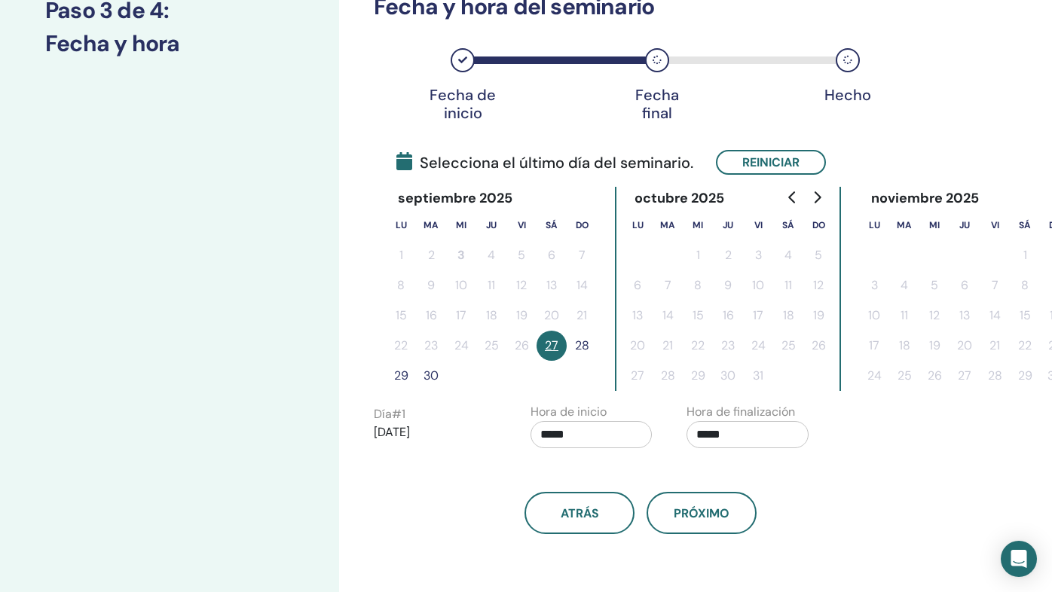  I want to click on button: 14, so click(995, 316).